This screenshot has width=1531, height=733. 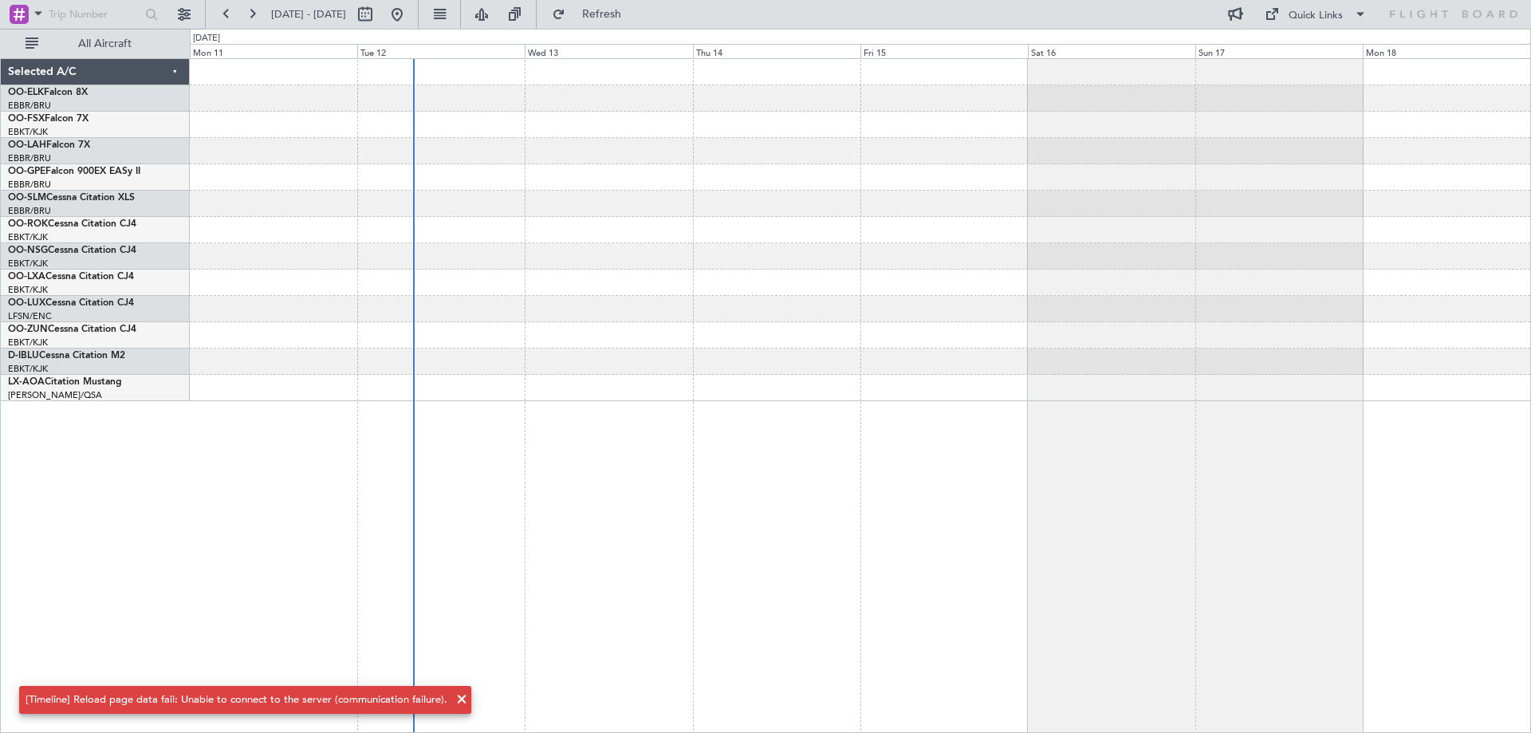 I want to click on div: [Timeline] Reload page data fail: Unable to connect to the server (communication failure)., so click(x=236, y=700).